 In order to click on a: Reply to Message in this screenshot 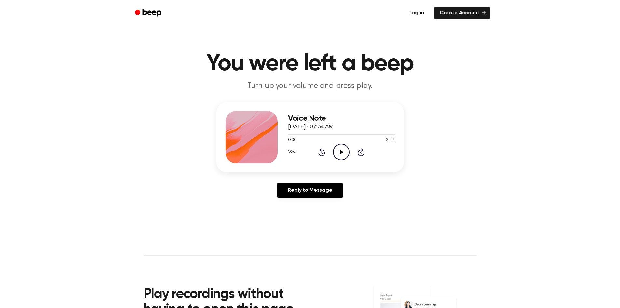, I will do `click(310, 190)`.